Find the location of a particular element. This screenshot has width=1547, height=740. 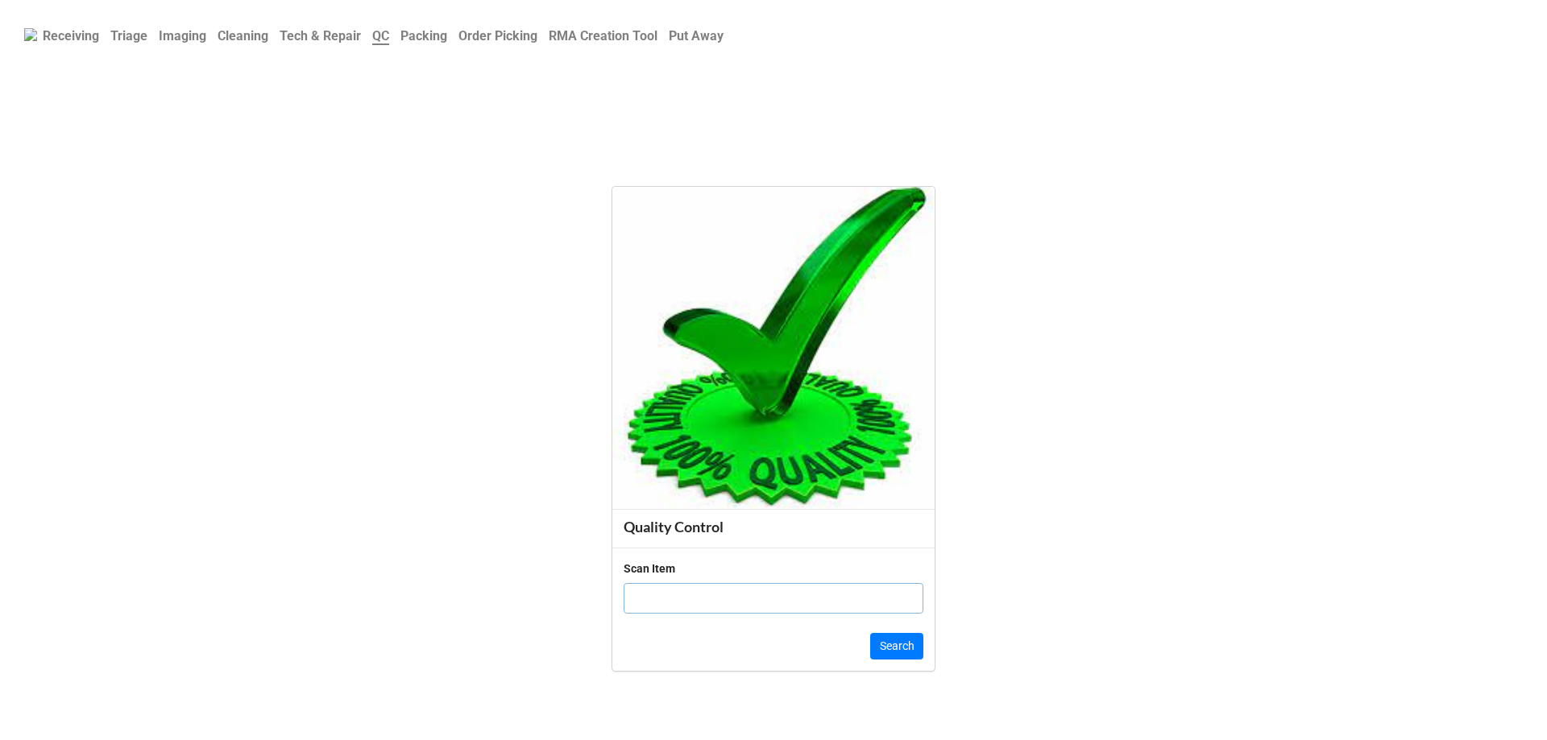

b: Tech & Repair is located at coordinates (320, 35).